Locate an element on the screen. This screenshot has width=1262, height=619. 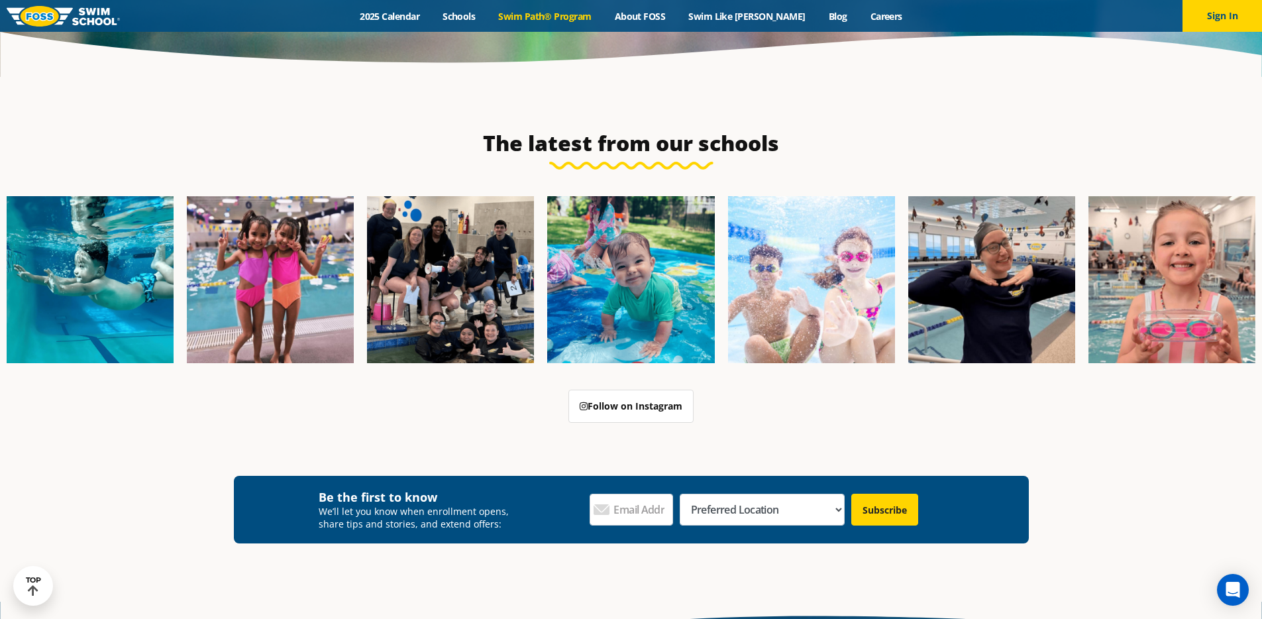
h4: Be the first to know is located at coordinates (418, 497).